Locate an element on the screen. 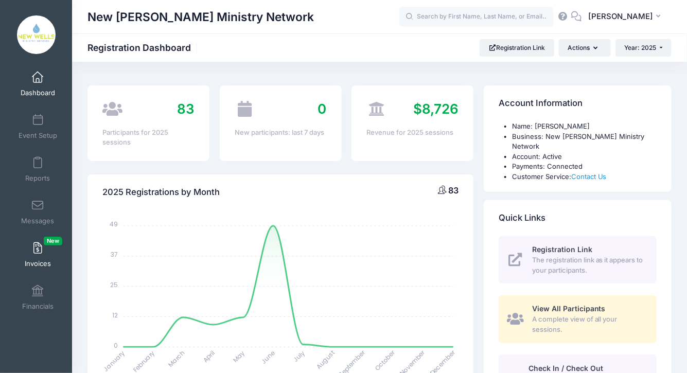 The width and height of the screenshot is (687, 373). button: Actions is located at coordinates (584, 48).